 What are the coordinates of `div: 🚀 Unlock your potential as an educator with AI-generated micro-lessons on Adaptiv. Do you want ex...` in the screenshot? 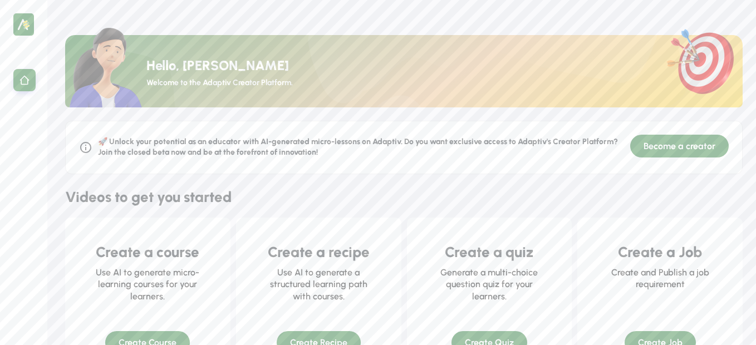 It's located at (361, 147).